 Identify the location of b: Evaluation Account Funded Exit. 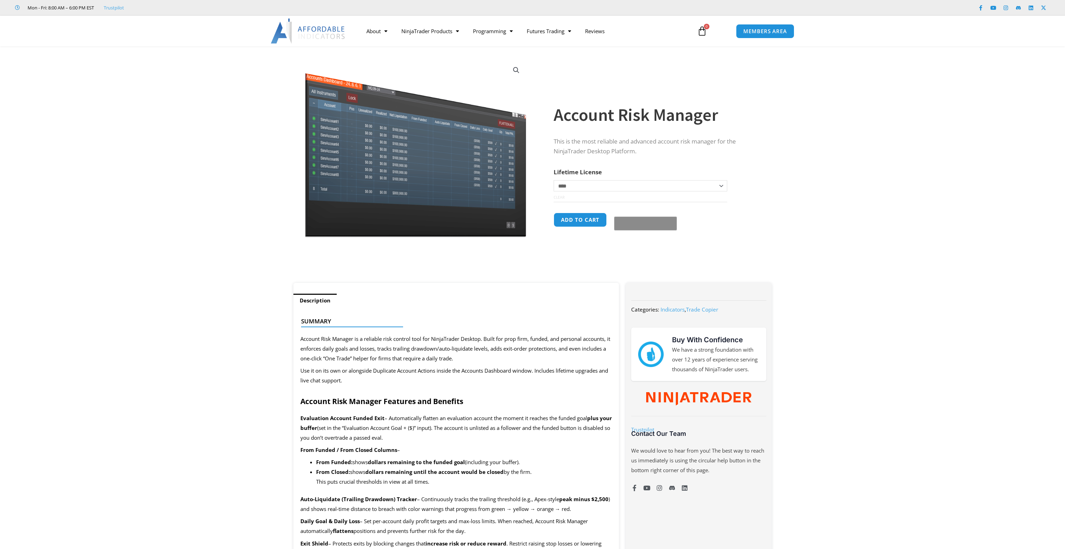
(342, 418).